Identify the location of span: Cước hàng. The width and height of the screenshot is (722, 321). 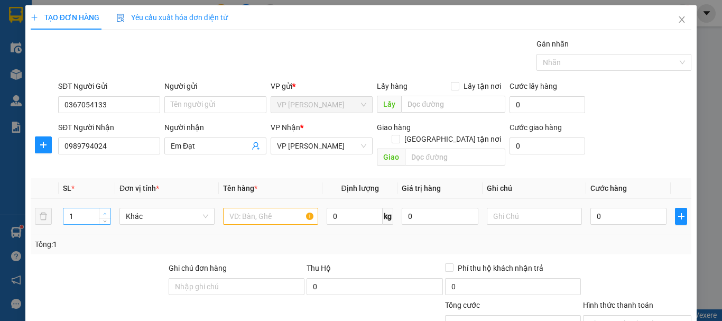
(609, 188).